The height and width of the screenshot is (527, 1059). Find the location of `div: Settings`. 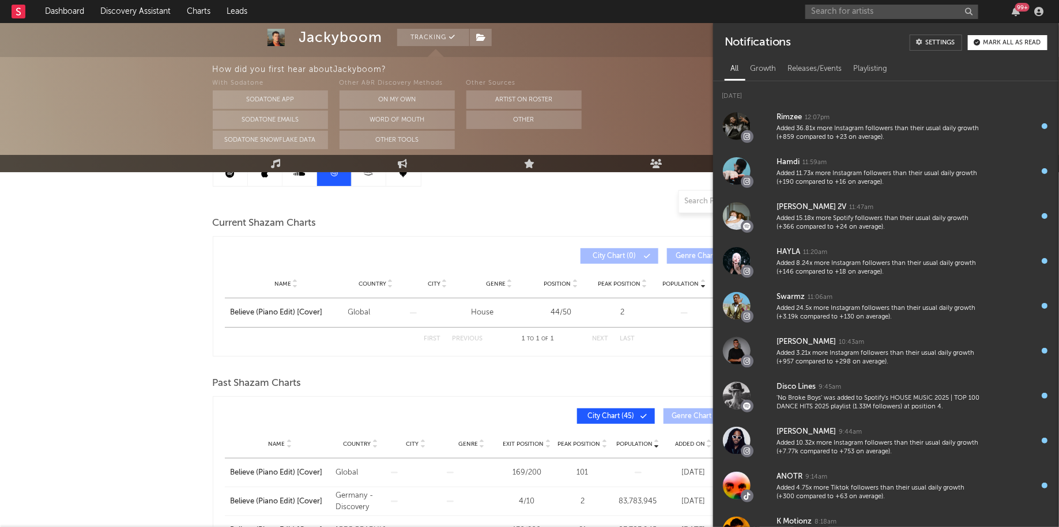

div: Settings is located at coordinates (940, 43).